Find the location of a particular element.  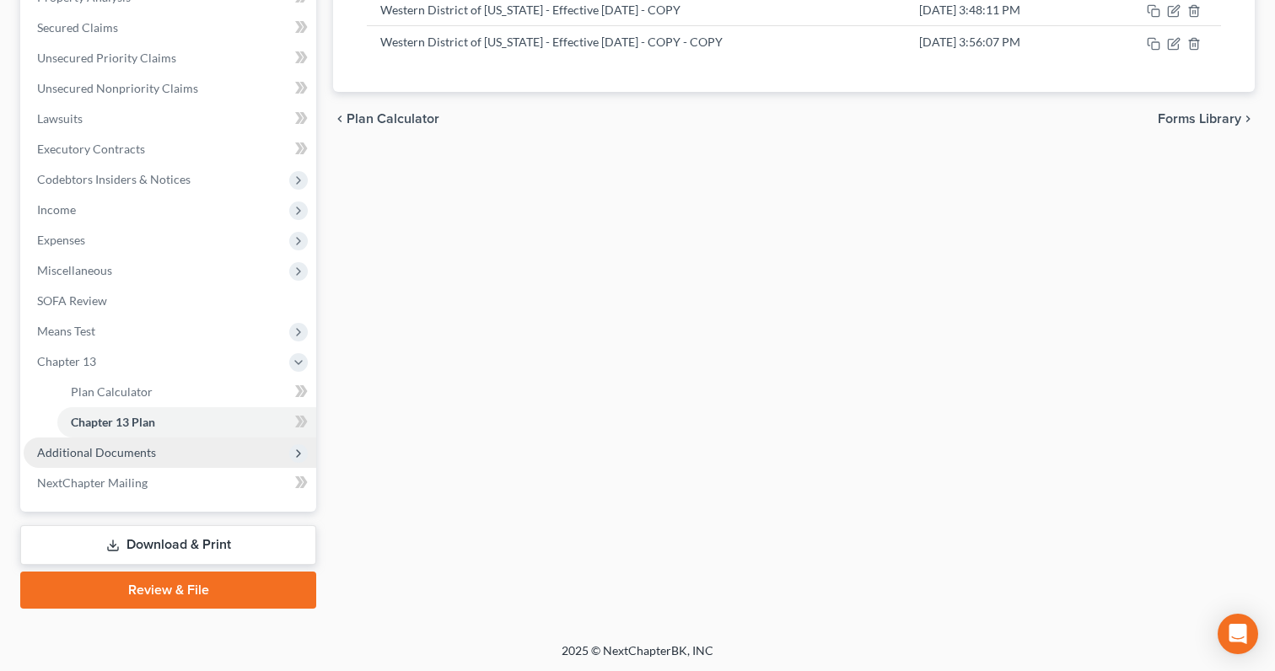

span: SOFA Review is located at coordinates (72, 300).